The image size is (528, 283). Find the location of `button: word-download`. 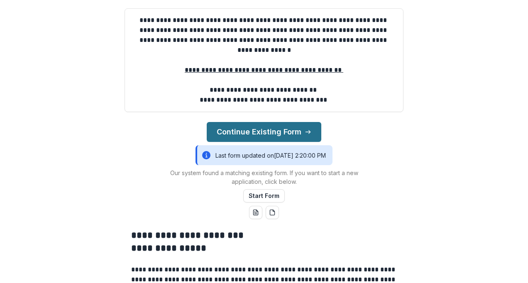

button: word-download is located at coordinates (256, 212).